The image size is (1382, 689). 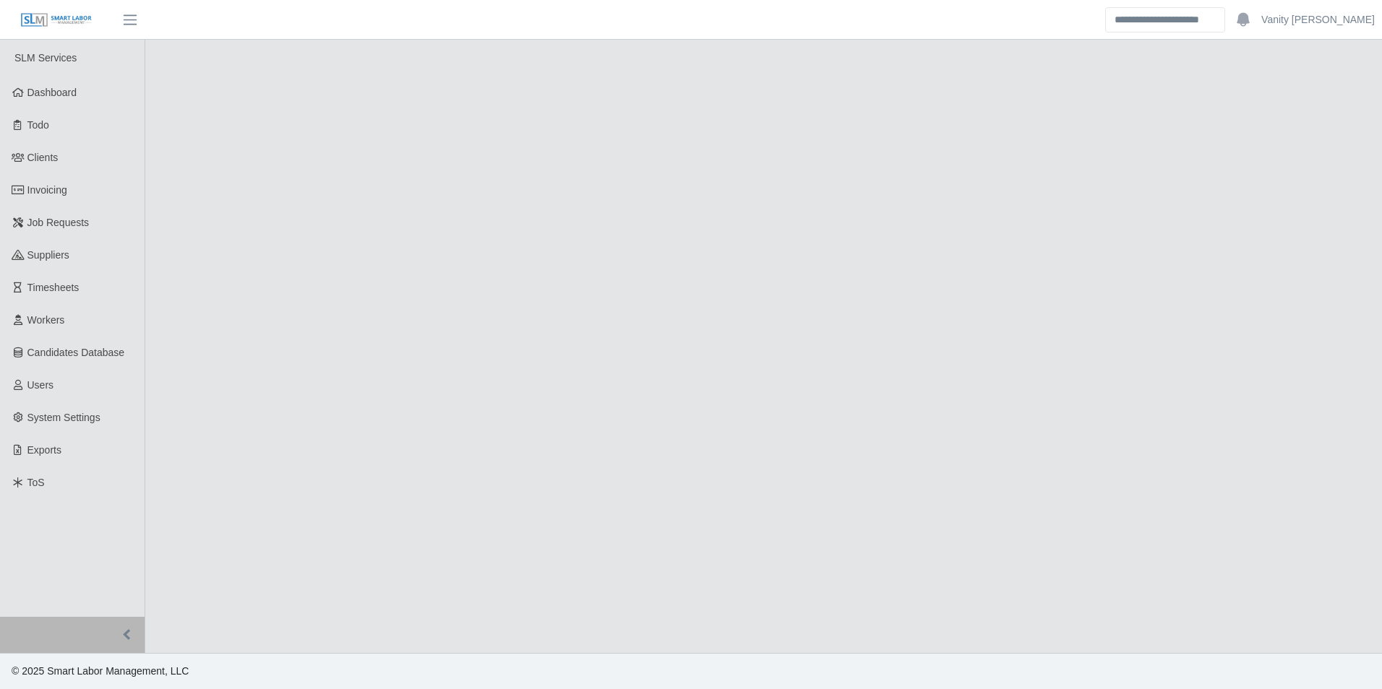 What do you see at coordinates (46, 58) in the screenshot?
I see `span: SLM Services` at bounding box center [46, 58].